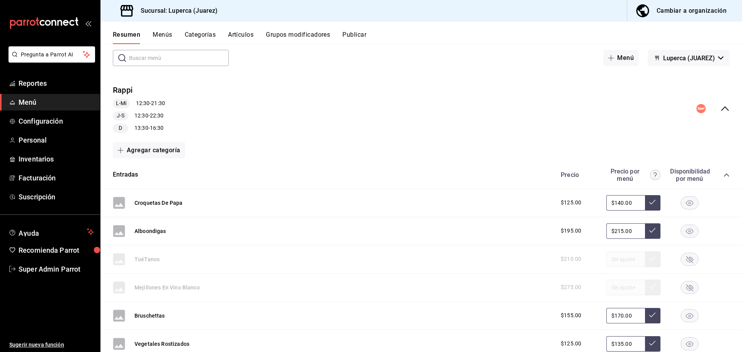  Describe the element at coordinates (56, 102) in the screenshot. I see `span: Menú` at that location.